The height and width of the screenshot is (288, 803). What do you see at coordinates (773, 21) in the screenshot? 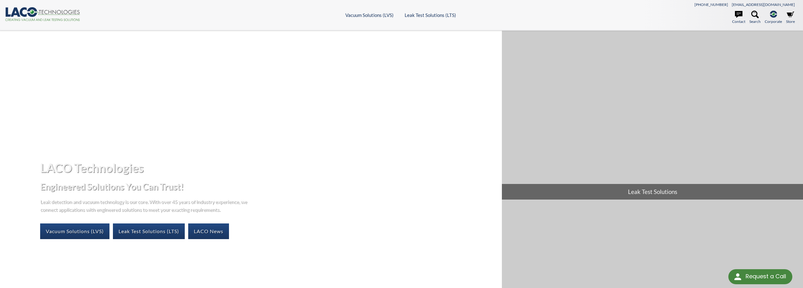
I see `span: Corporate` at bounding box center [773, 21].